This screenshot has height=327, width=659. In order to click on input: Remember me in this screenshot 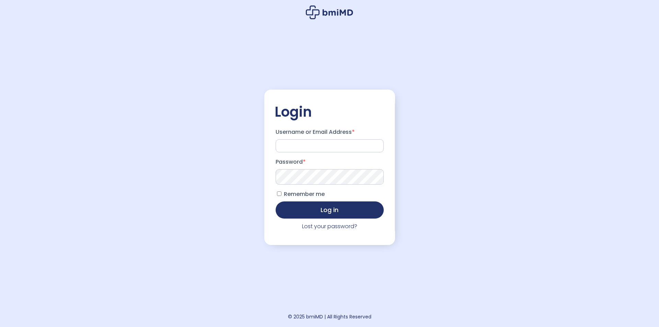, I will do `click(279, 194)`.